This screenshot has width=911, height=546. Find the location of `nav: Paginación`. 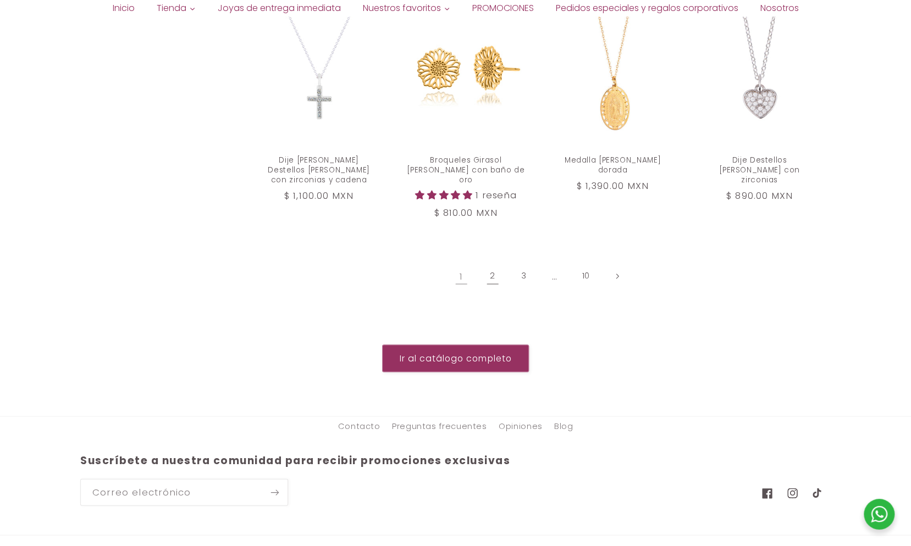

nav: Paginación is located at coordinates (539, 276).